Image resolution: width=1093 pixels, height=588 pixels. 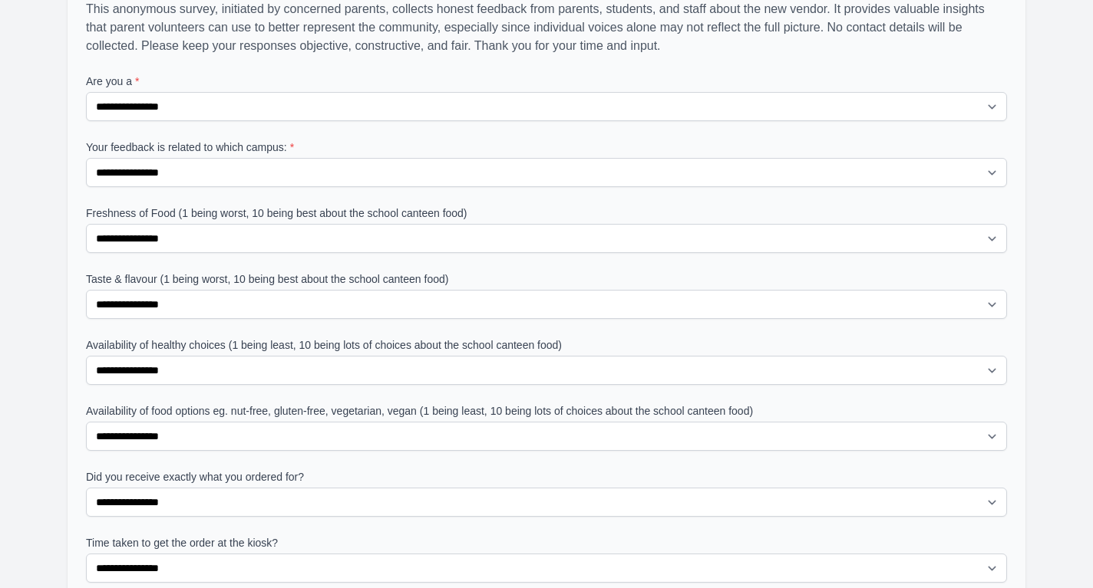 I want to click on label: Time taken to get the order at the kiosk?, so click(x=546, y=543).